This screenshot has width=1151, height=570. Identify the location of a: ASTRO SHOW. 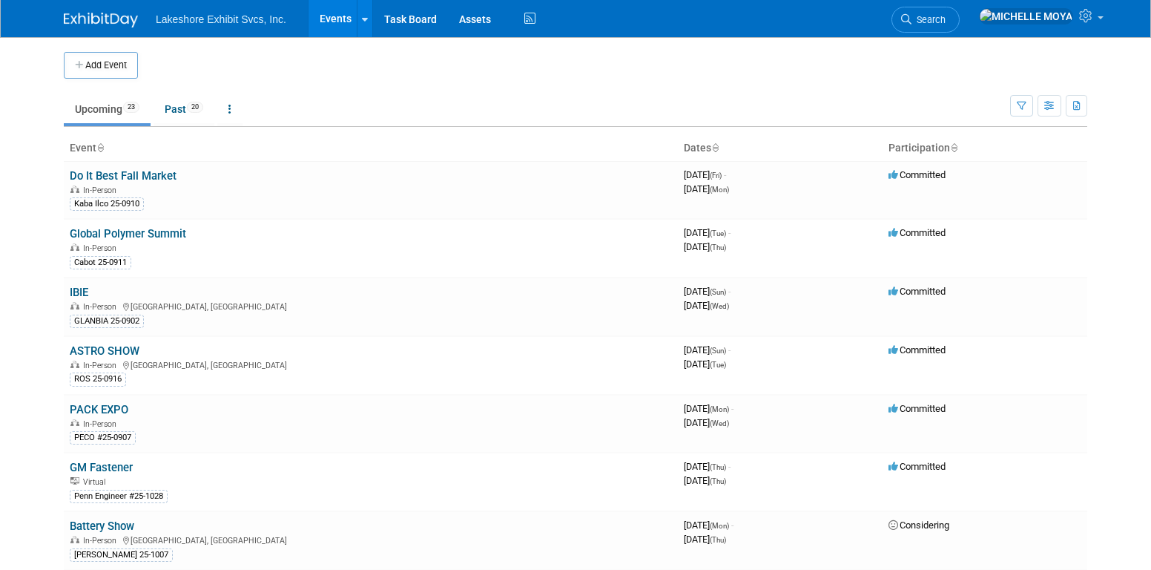
(105, 351).